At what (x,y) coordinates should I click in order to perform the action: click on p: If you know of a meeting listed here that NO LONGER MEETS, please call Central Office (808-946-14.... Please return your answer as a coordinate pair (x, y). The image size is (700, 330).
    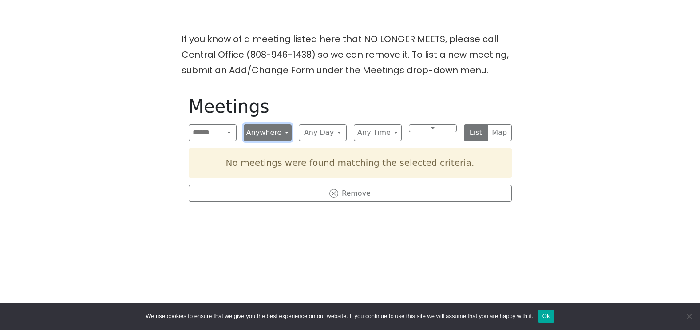
    Looking at the image, I should click on (350, 55).